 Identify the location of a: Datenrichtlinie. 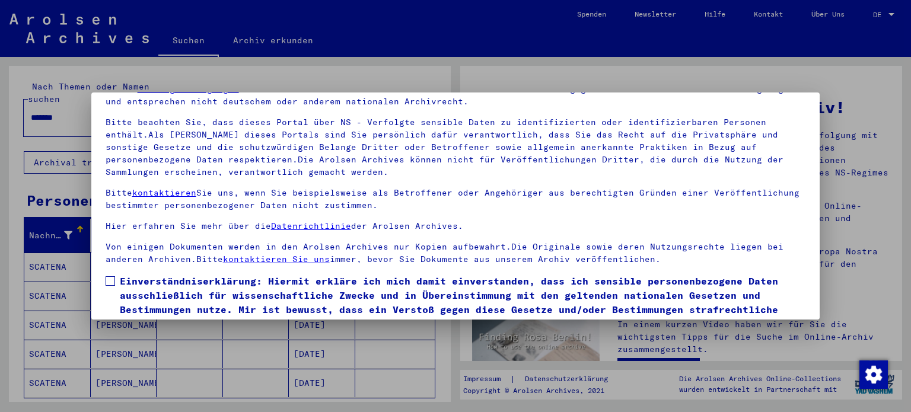
(311, 226).